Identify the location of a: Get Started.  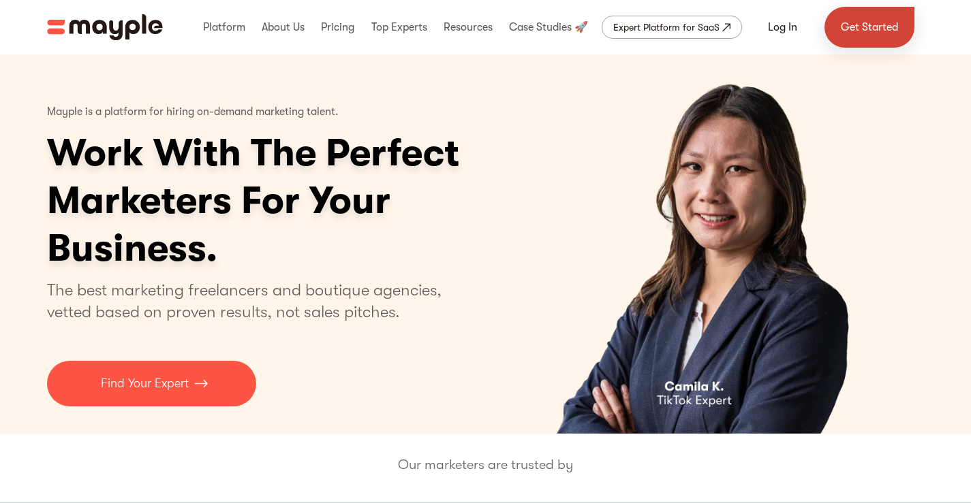
(869, 27).